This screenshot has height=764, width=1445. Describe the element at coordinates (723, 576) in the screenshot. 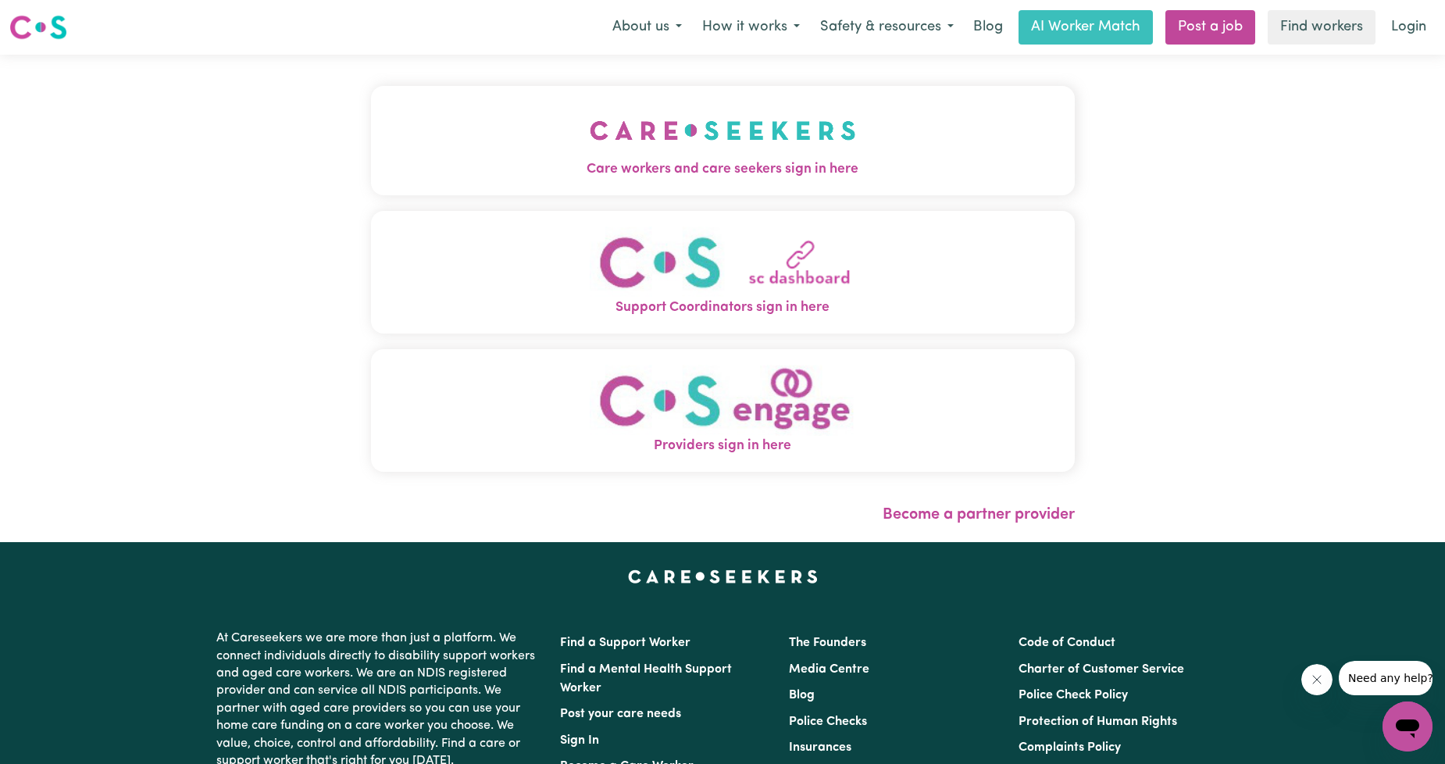

I see `a: Careseekers home page` at that location.